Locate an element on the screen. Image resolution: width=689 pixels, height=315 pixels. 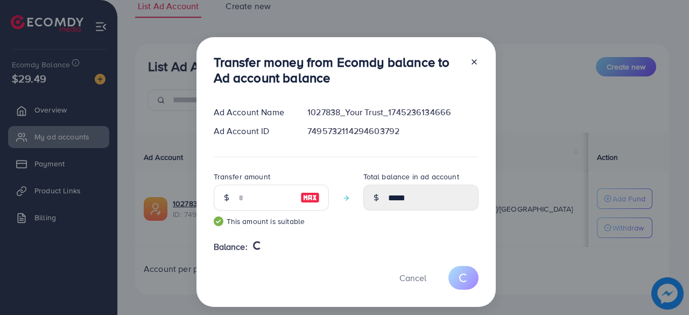
button: Cancel is located at coordinates (413, 277).